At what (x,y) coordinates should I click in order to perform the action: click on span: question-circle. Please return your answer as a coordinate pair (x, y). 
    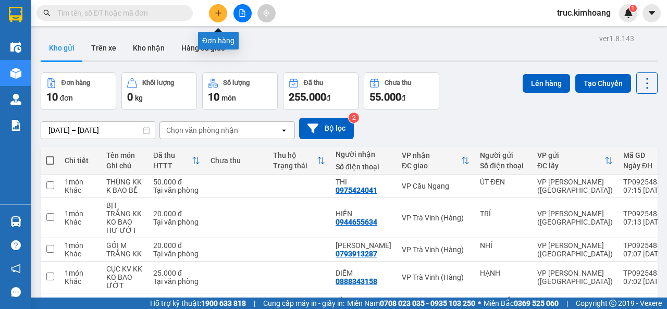
    Looking at the image, I should click on (16, 245).